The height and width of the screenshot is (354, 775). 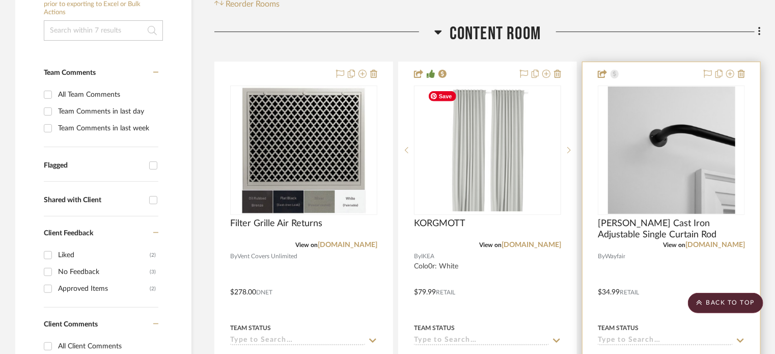 What do you see at coordinates (68, 233) in the screenshot?
I see `span: Client Feedback` at bounding box center [68, 233].